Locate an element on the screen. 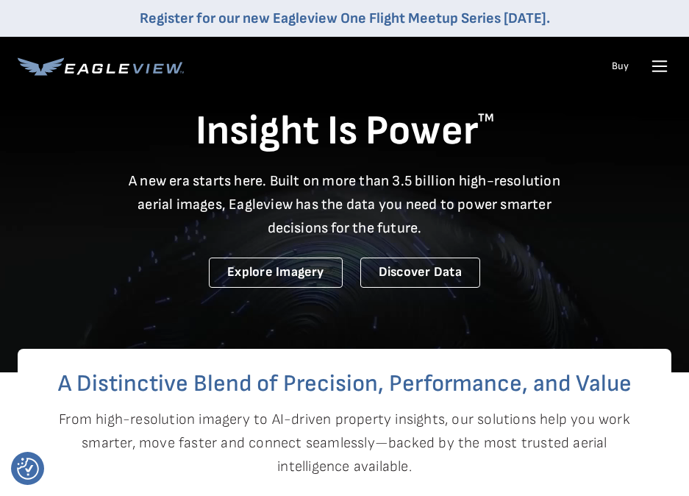 The width and height of the screenshot is (689, 496). p: A new era starts here. Built on more than 3.5 billion high-resolution aerial images, Eagleview ha... is located at coordinates (345, 205).